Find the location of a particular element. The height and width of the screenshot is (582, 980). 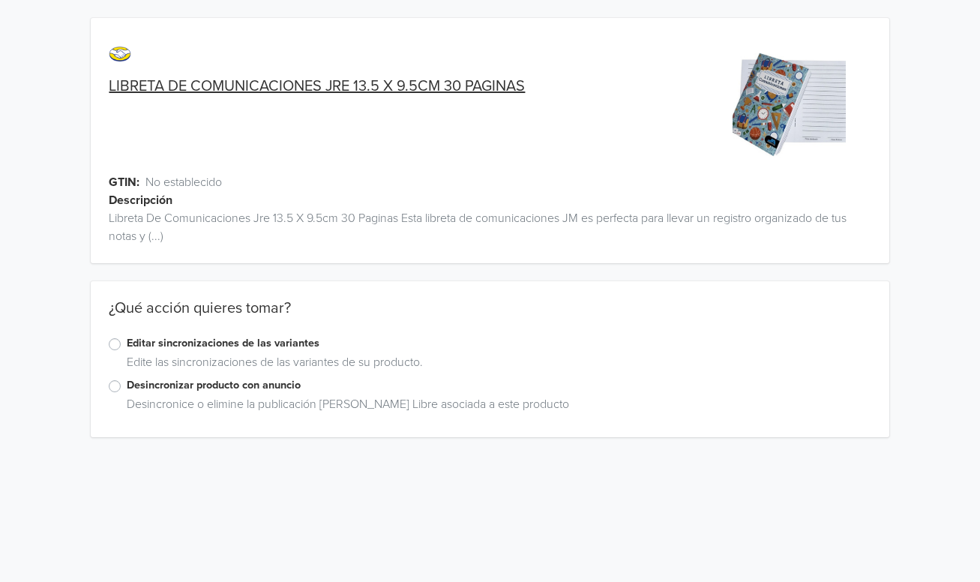

a: LIBRETA DE COMUNICACIONES JRE 13.5 X 9.5CM 30 PAGINAS is located at coordinates (317, 86).